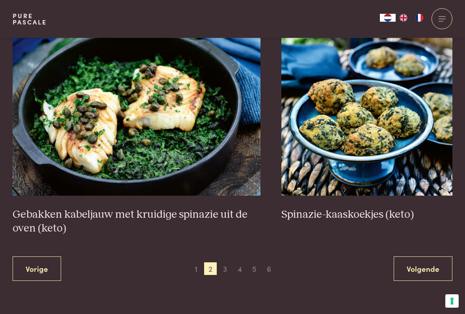  Describe the element at coordinates (423, 269) in the screenshot. I see `a: Volgende` at that location.